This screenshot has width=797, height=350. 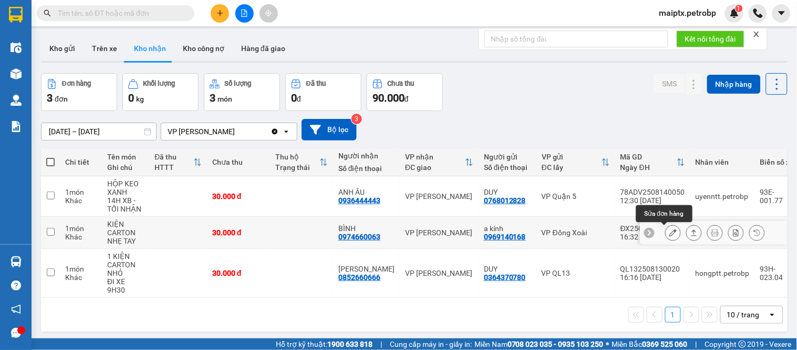 What do you see at coordinates (126, 241) in the screenshot?
I see `div: NHẸ TAY` at bounding box center [126, 241].